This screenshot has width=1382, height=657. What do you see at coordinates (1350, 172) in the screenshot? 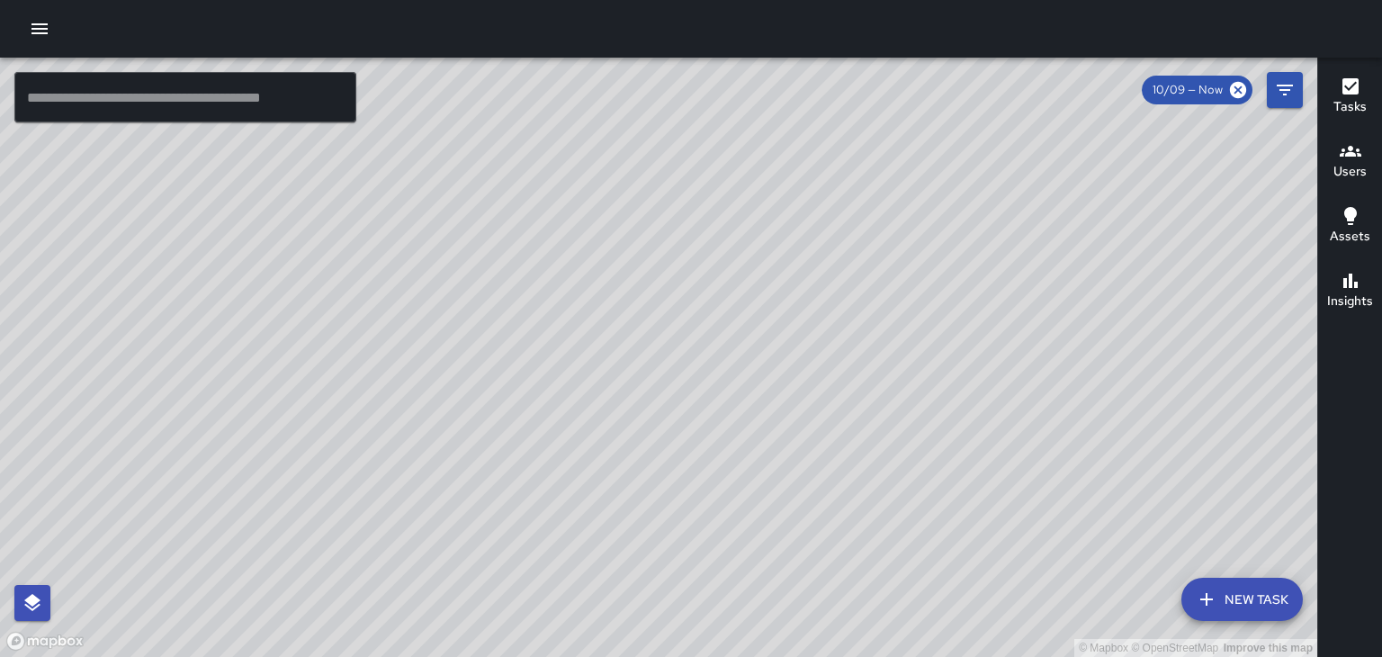
I see `h6: Users` at bounding box center [1350, 172].